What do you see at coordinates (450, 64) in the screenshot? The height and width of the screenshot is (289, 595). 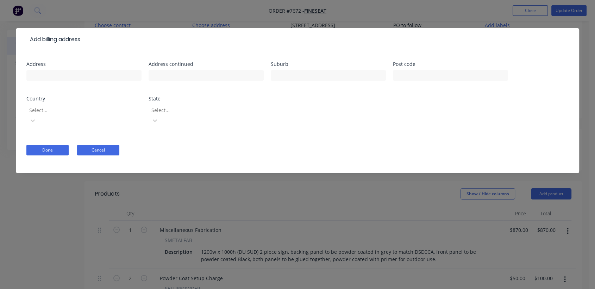 I see `div: Post code` at bounding box center [450, 64].